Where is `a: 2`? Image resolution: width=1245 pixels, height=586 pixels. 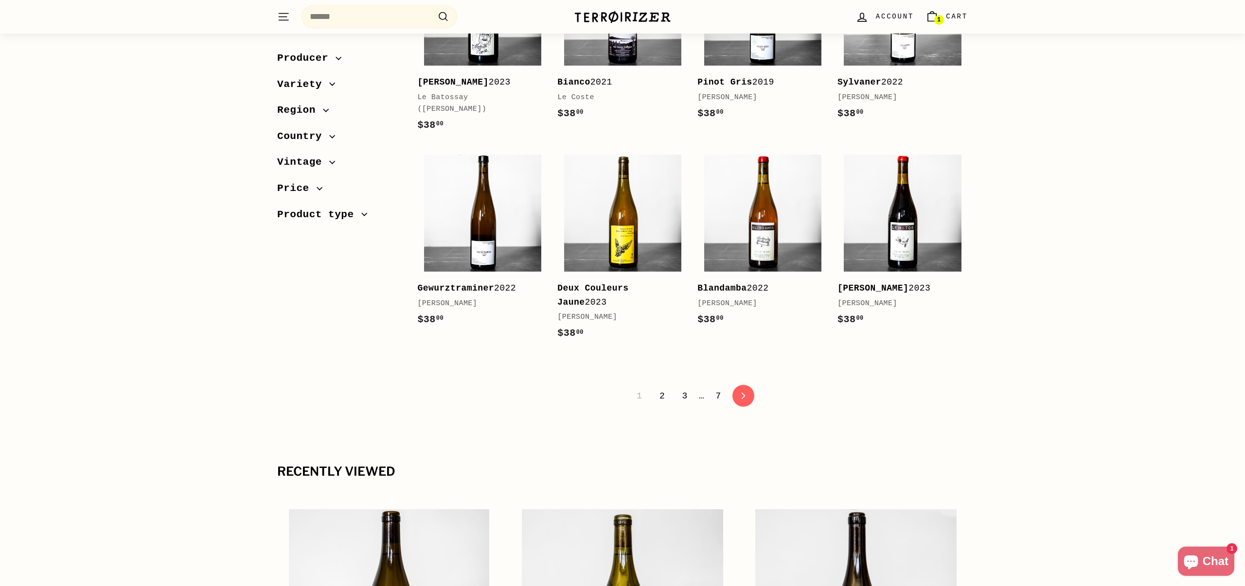 a: 2 is located at coordinates (662, 396).